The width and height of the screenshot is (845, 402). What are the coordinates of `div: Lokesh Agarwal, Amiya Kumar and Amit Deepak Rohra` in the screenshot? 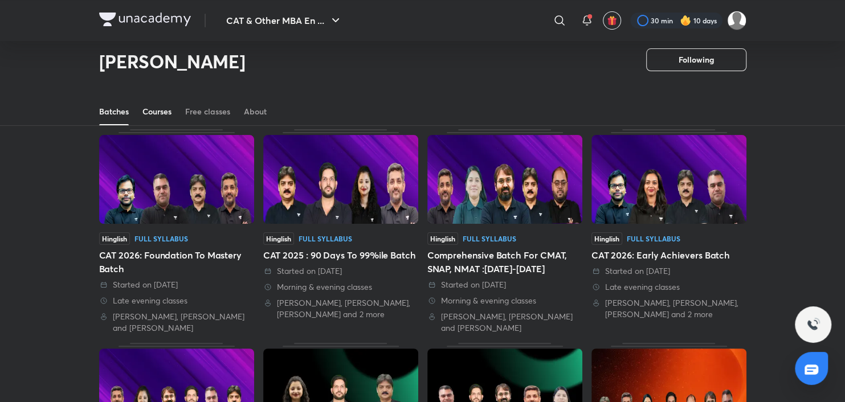 It's located at (177, 322).